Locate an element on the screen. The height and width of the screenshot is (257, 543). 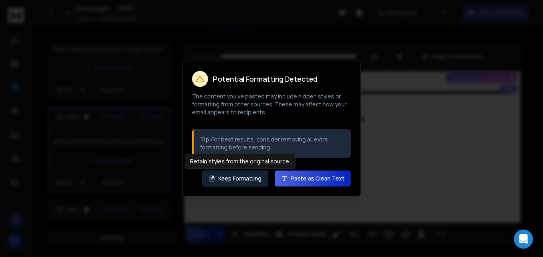
h2: Potential Formatting Detected is located at coordinates (265, 79).